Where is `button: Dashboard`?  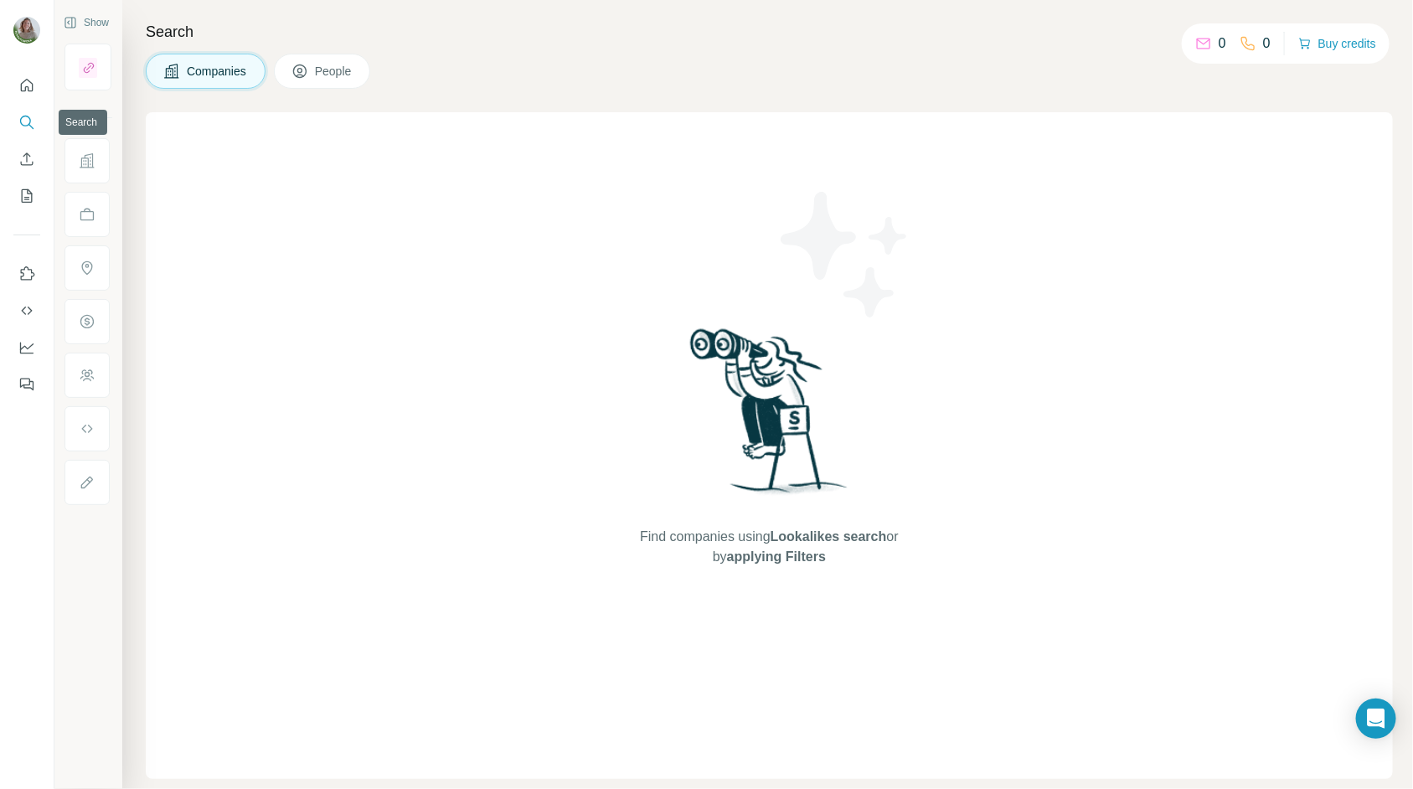 button: Dashboard is located at coordinates (27, 348).